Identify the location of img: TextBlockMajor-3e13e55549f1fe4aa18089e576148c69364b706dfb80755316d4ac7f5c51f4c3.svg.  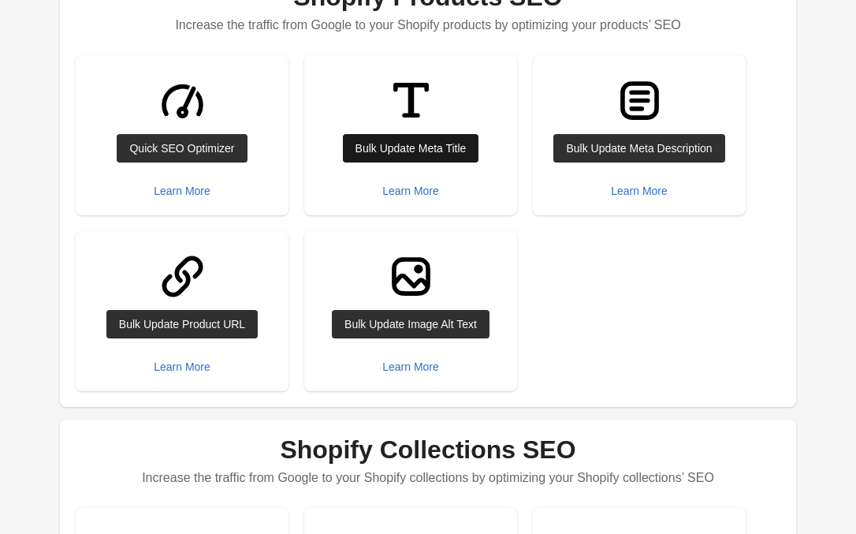
(639, 100).